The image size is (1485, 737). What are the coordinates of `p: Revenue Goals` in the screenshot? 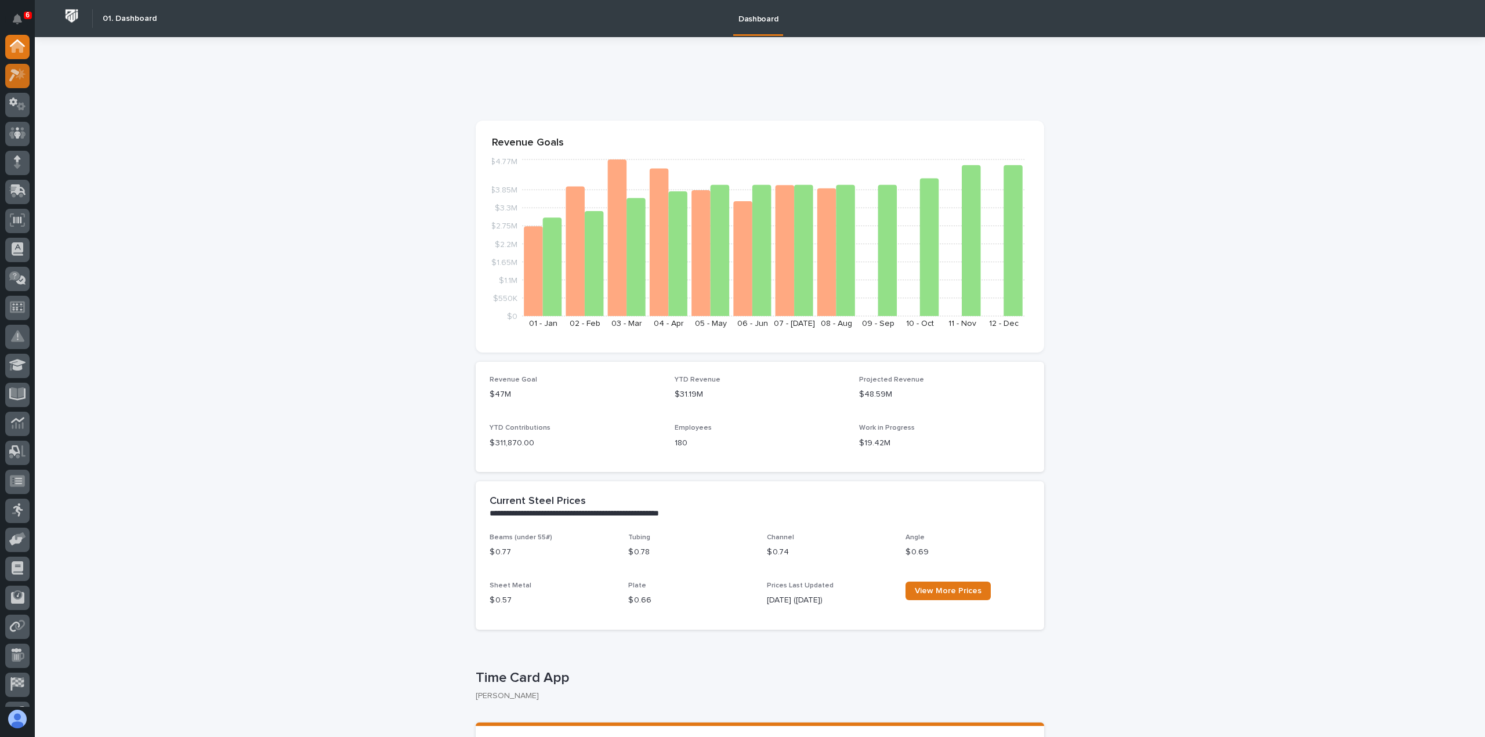 It's located at (760, 143).